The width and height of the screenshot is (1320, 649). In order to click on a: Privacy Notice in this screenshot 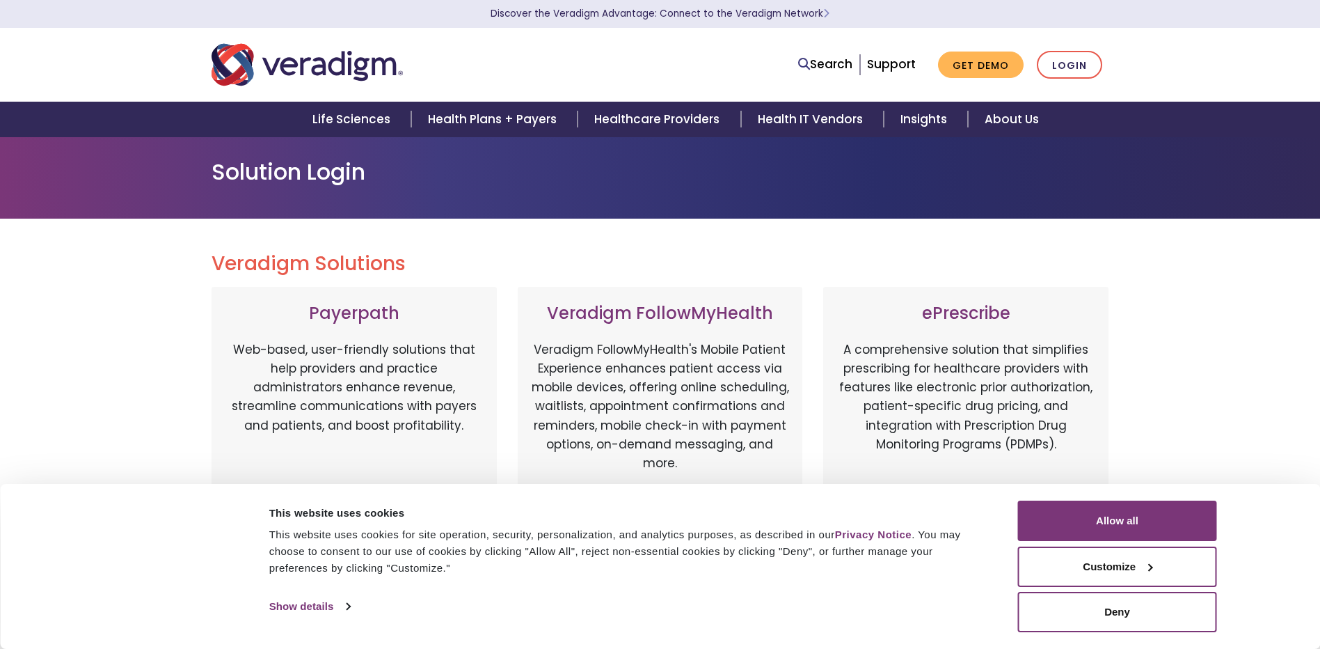, I will do `click(874, 534)`.